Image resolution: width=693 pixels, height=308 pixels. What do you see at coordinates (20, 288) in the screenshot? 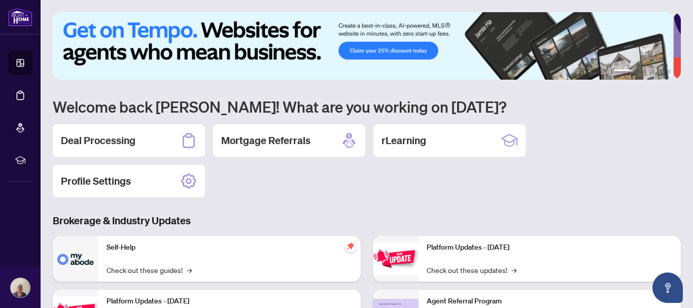
I see `img: Profile Icon` at bounding box center [20, 288].